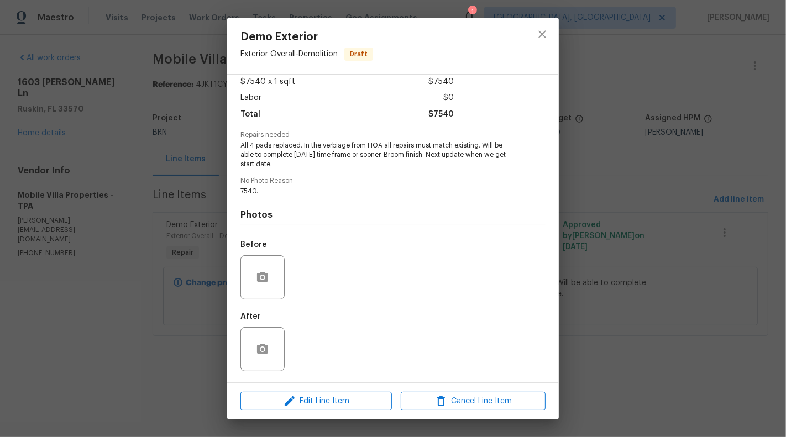 This screenshot has width=786, height=437. Describe the element at coordinates (393, 135) in the screenshot. I see `span: Repairs needed` at that location.